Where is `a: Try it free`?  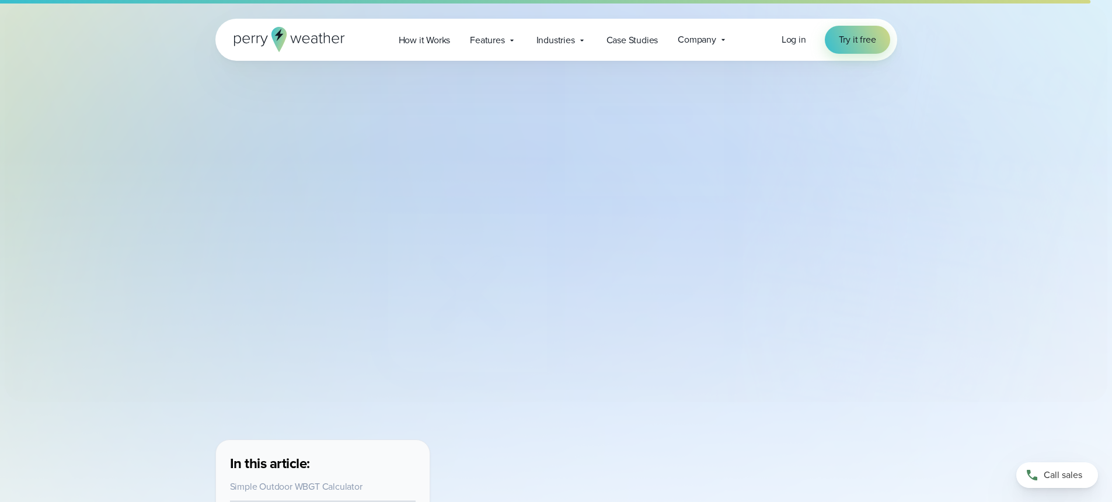
a: Try it free is located at coordinates (858, 40).